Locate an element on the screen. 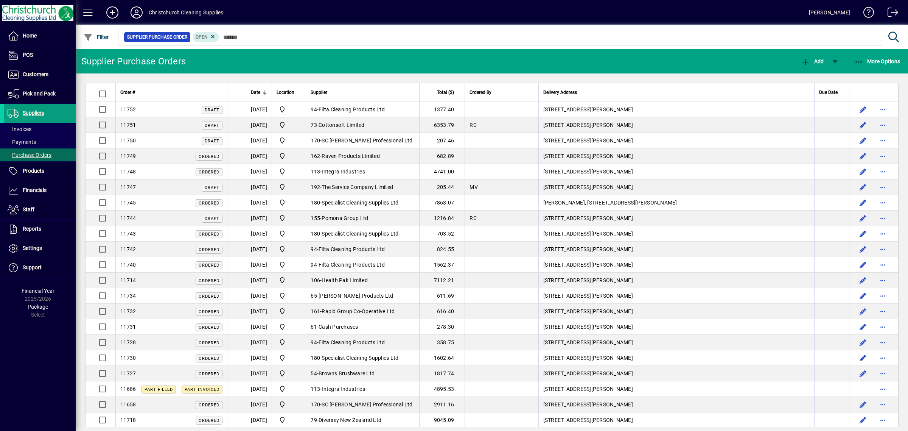  a: Support is located at coordinates (40, 268).